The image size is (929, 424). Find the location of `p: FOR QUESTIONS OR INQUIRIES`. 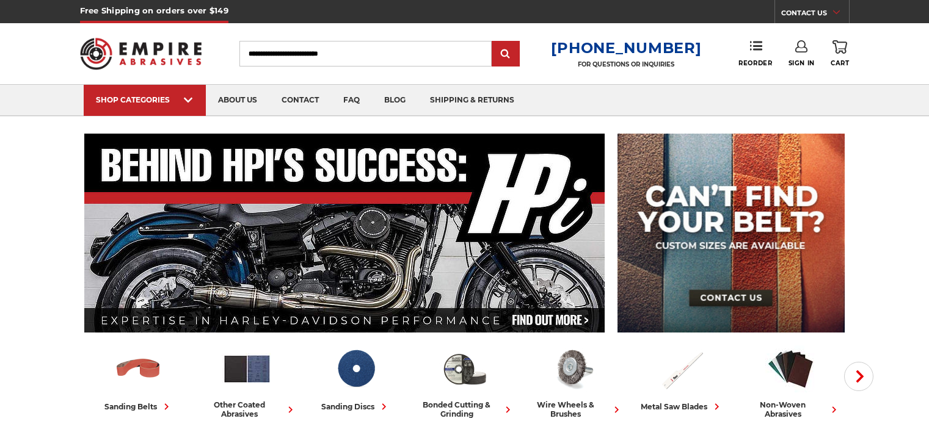

p: FOR QUESTIONS OR INQUIRIES is located at coordinates (626, 64).